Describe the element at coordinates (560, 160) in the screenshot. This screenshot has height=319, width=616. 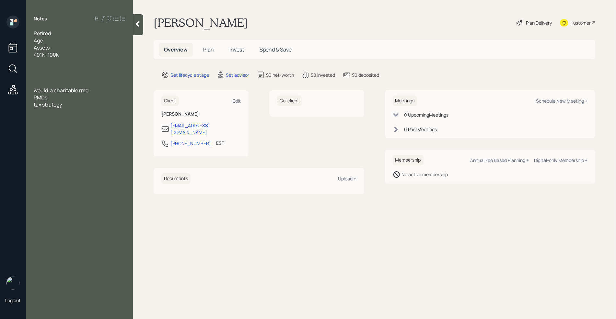
I see `div: Digital-only Membership +` at that location.